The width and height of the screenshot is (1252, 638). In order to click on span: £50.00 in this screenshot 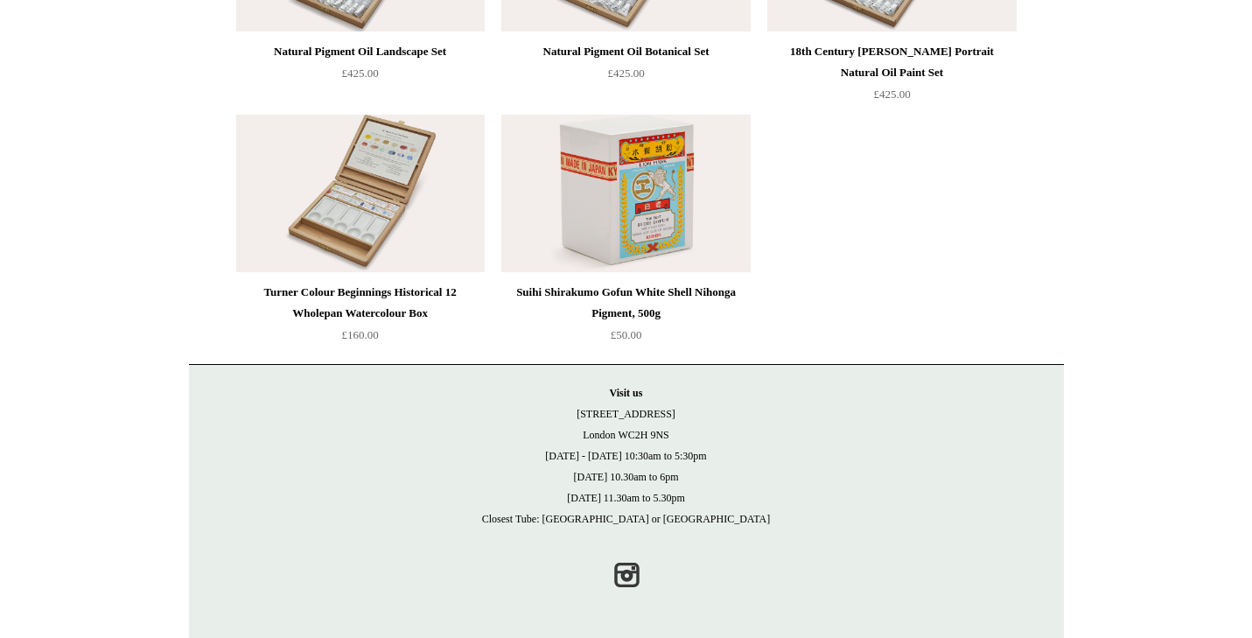, I will do `click(626, 334)`.